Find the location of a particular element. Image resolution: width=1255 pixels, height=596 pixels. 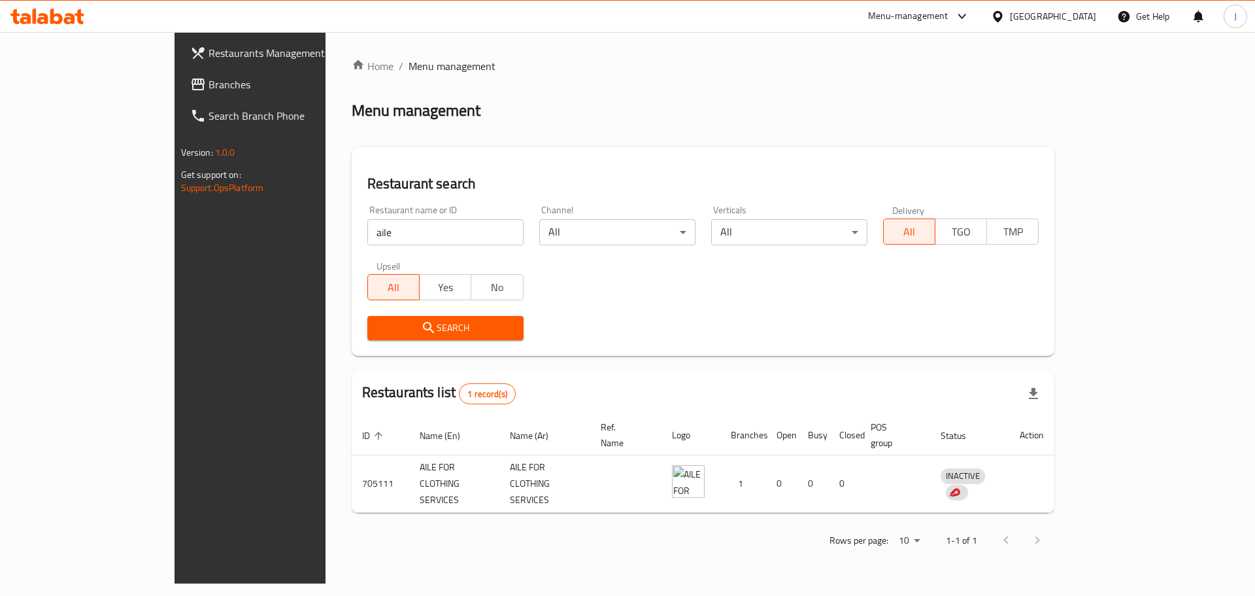

span: Name (En) is located at coordinates (448, 435).